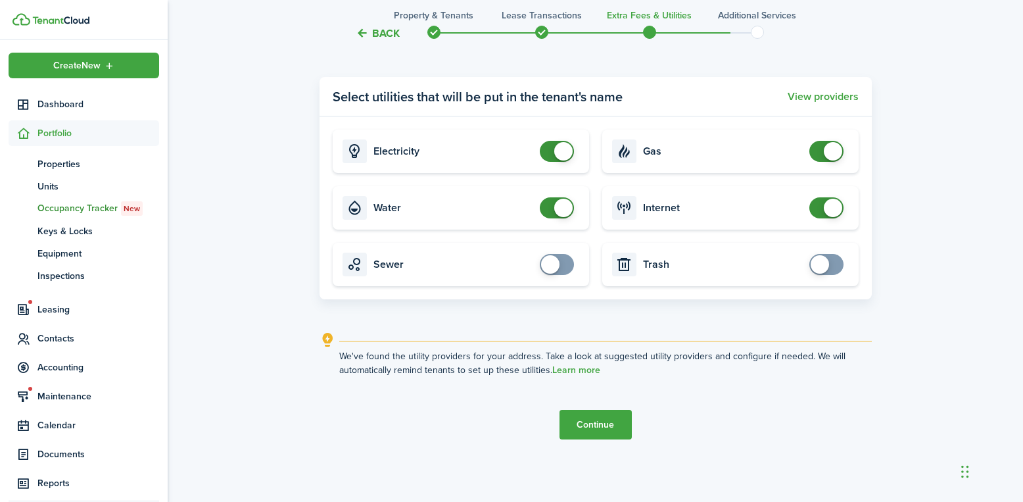 The width and height of the screenshot is (1023, 502). I want to click on card-title: Internet, so click(723, 208).